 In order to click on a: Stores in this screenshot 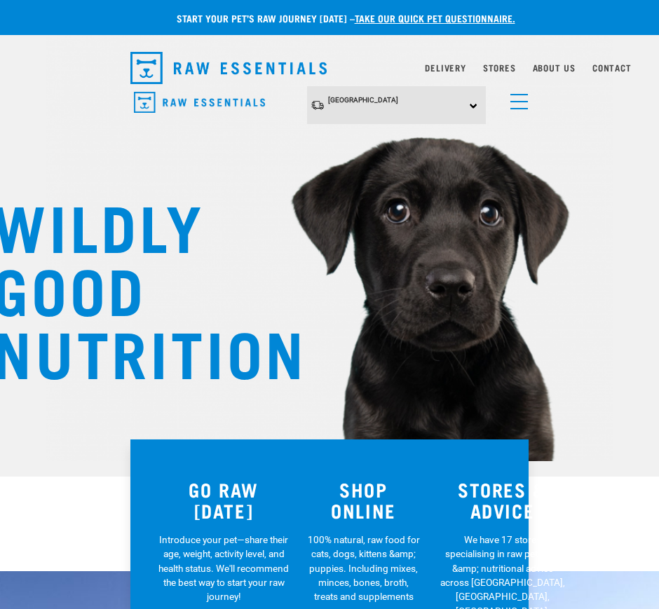, I will do `click(499, 67)`.